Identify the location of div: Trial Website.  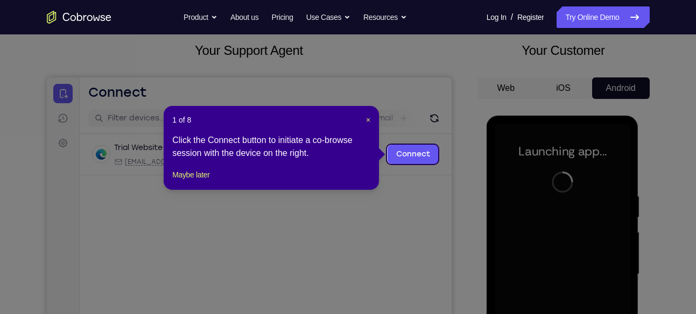
(91, 70).